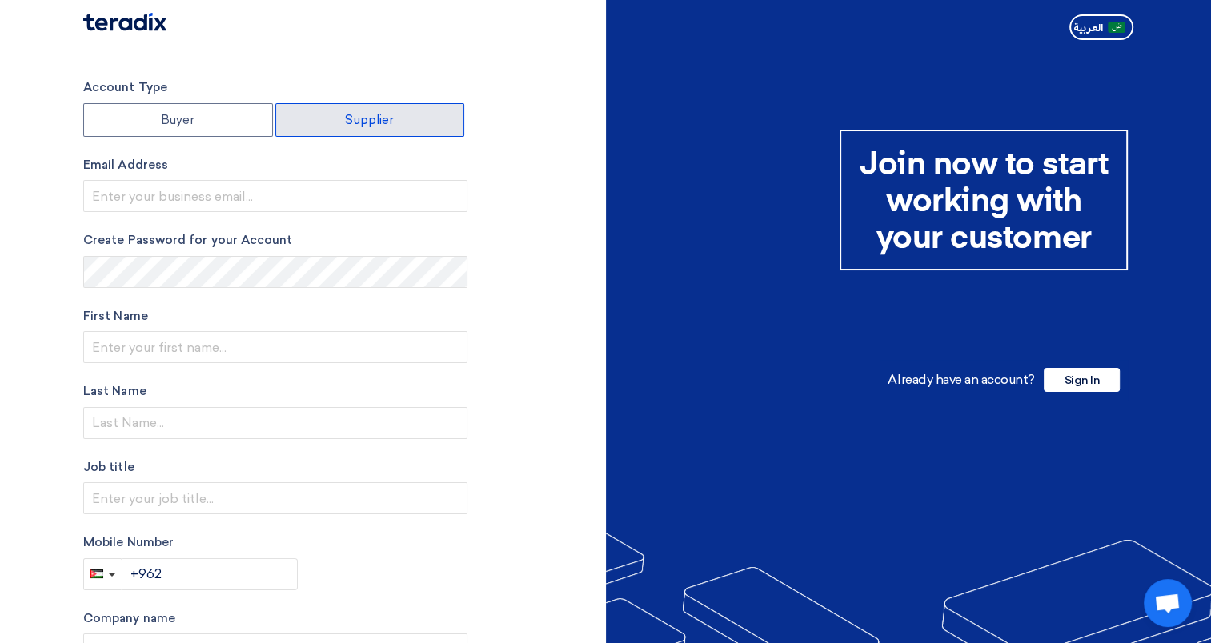 This screenshot has width=1211, height=643. What do you see at coordinates (275, 347) in the screenshot?
I see `input: Enter your first name...` at bounding box center [275, 347].